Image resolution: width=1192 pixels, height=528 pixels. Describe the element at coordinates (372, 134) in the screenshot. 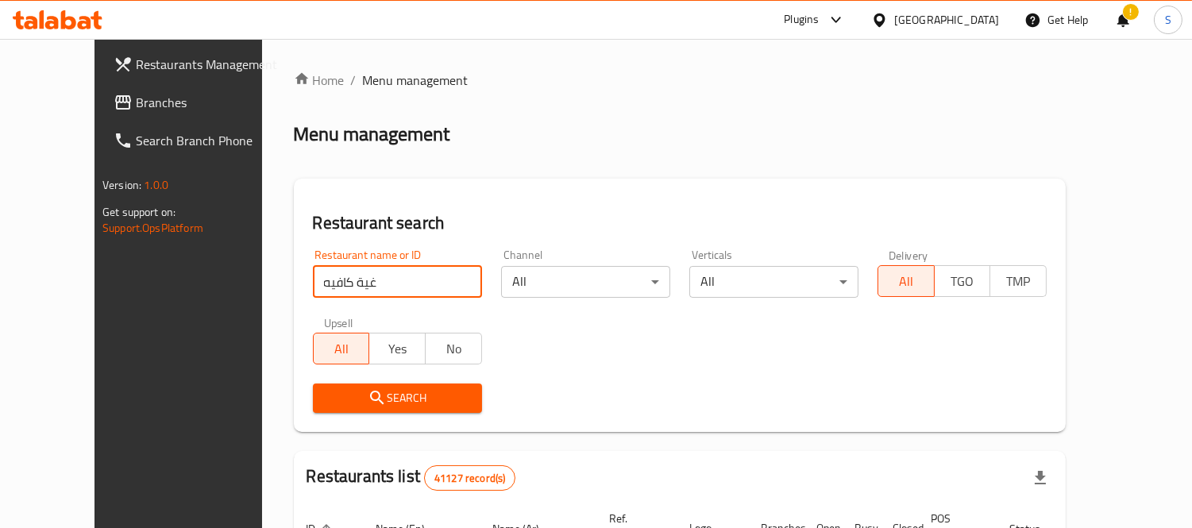

I see `h2: Menu management` at that location.